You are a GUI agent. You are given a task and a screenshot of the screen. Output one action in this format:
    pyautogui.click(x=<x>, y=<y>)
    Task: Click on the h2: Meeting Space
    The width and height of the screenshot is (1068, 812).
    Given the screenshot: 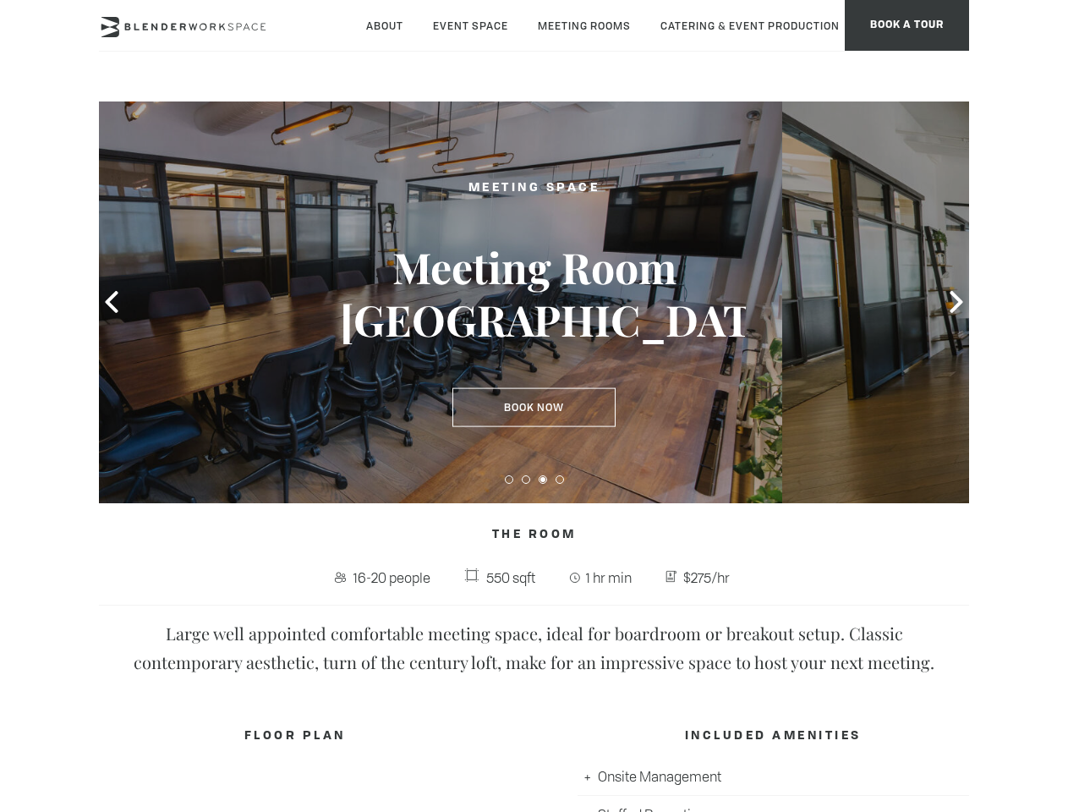 What is the action you would take?
    pyautogui.click(x=534, y=188)
    